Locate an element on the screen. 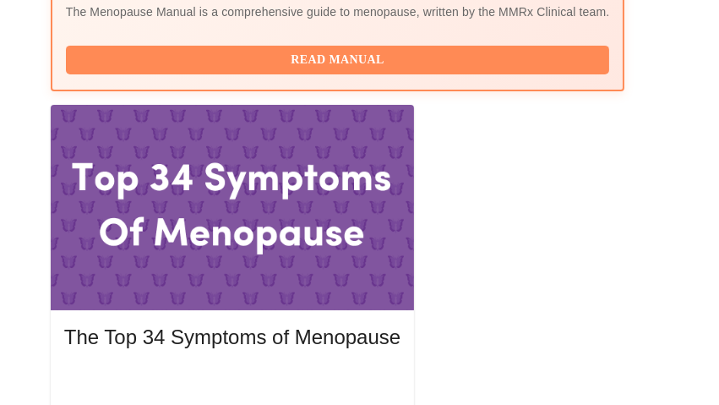 The height and width of the screenshot is (405, 719). a: Read Manual is located at coordinates (340, 58).